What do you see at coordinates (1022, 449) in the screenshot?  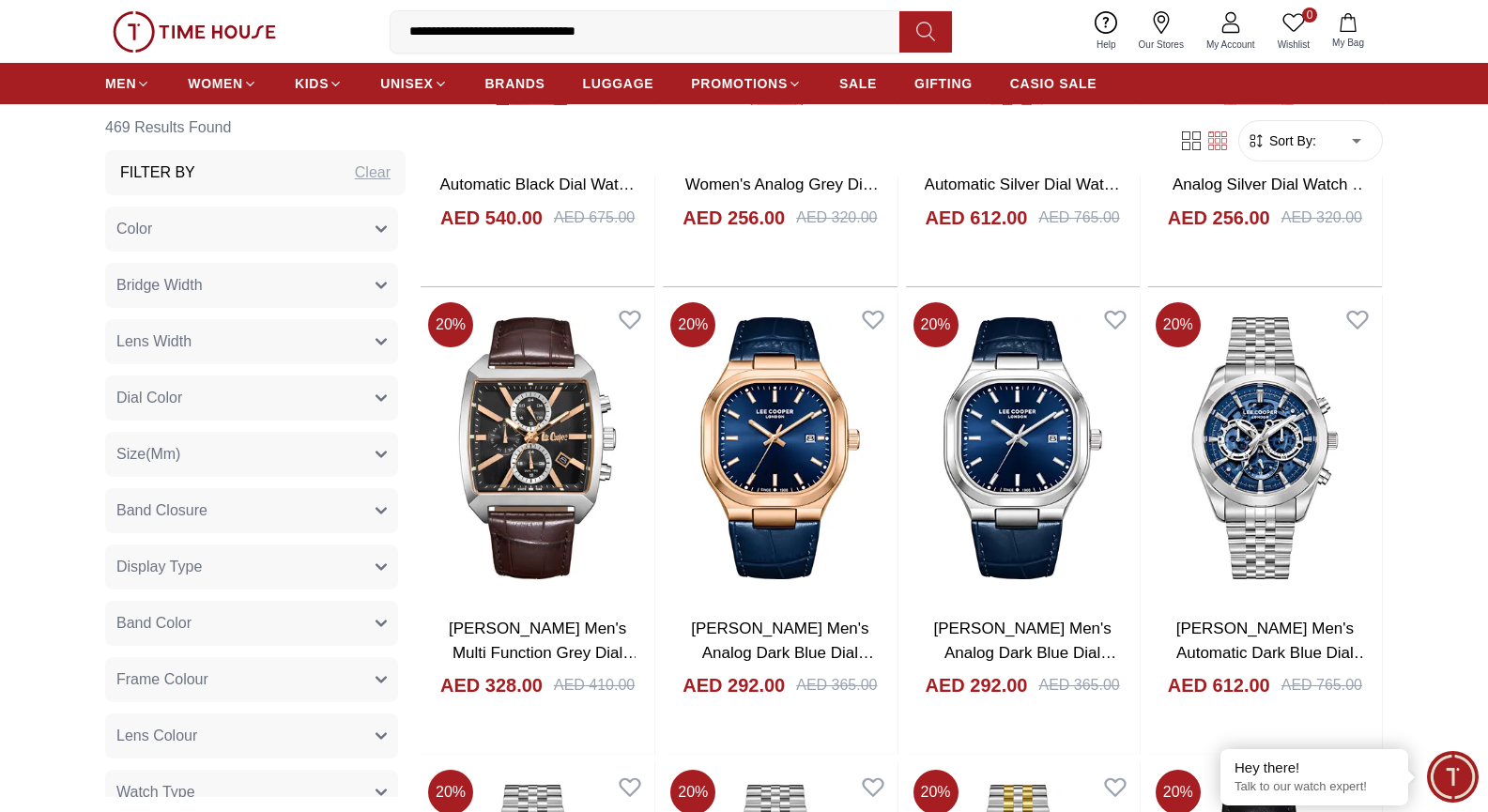 I see `img: Lee Cooper Men's Analog Dark Blue Dial Watch - LC08179.399` at bounding box center [1022, 449].